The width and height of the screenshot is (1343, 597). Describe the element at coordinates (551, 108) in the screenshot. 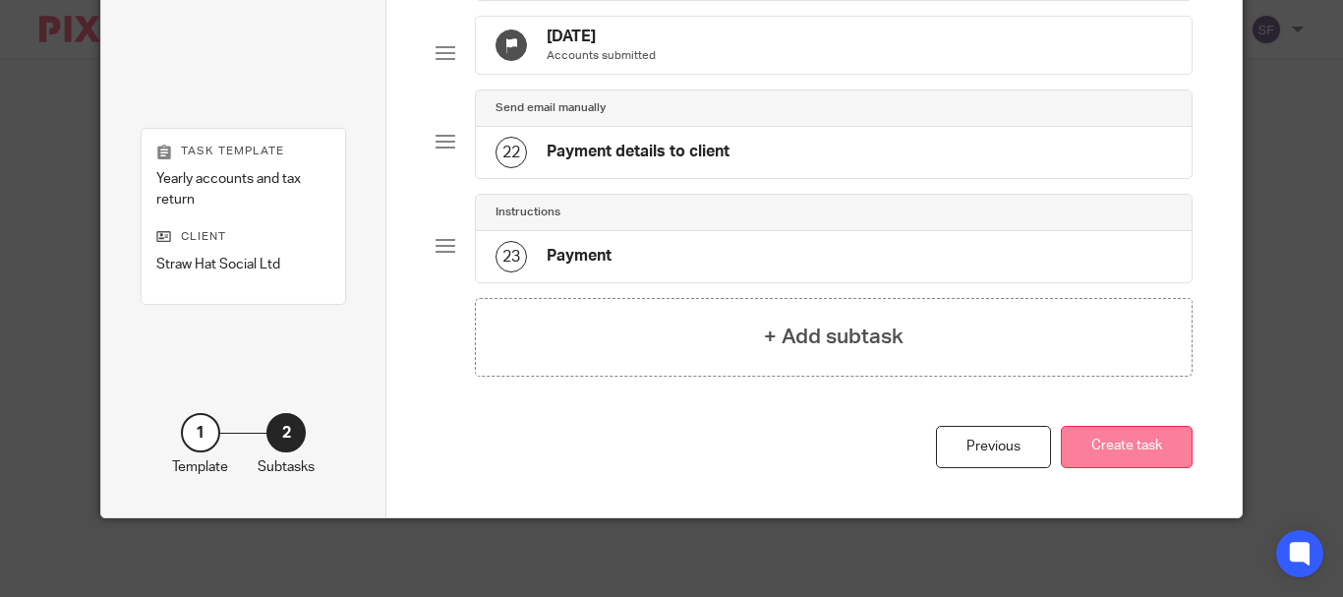

I see `h4: Send email manually` at that location.